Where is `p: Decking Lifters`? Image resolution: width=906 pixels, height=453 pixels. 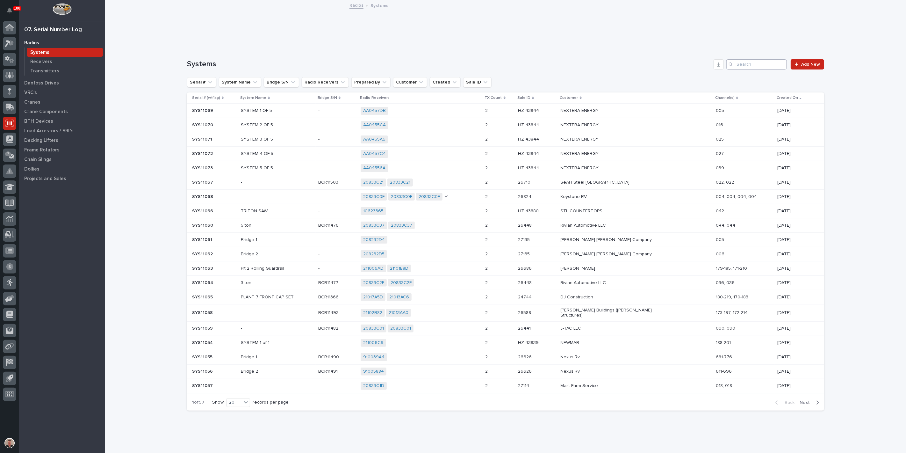
p: Decking Lifters is located at coordinates (41, 140).